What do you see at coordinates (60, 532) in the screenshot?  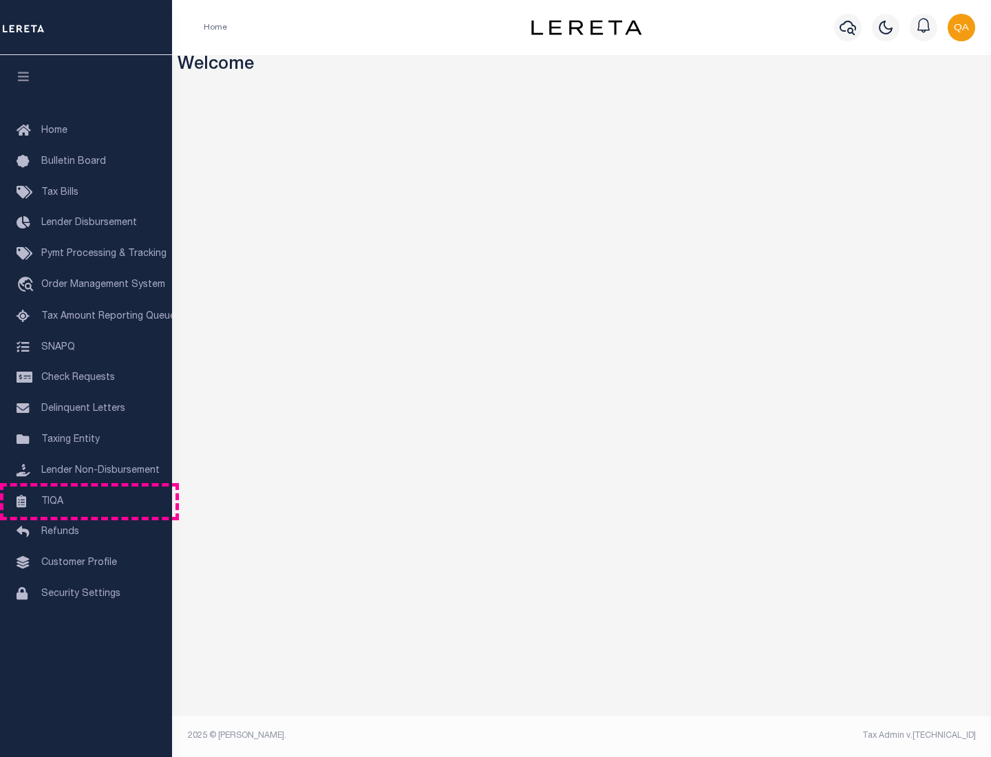 I see `span: Refunds` at bounding box center [60, 532].